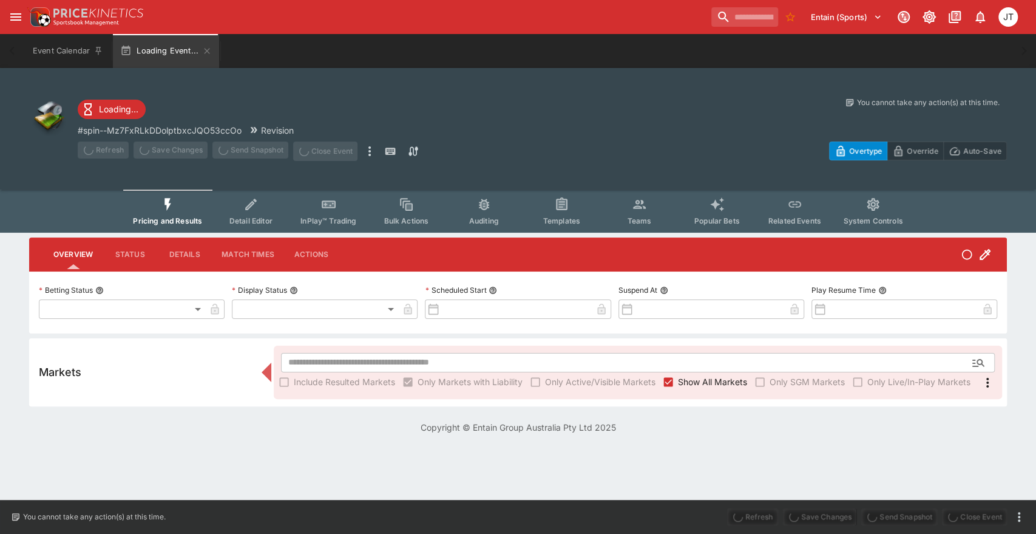  What do you see at coordinates (160, 130) in the screenshot?
I see `p: Copy To Clipboard` at bounding box center [160, 130].